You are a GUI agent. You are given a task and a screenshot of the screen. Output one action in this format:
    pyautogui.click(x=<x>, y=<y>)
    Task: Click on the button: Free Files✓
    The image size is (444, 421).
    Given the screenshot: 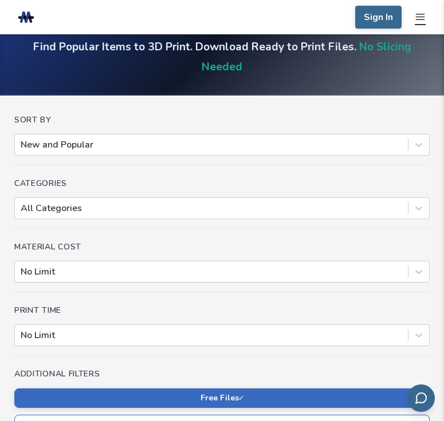 What is the action you would take?
    pyautogui.click(x=222, y=398)
    